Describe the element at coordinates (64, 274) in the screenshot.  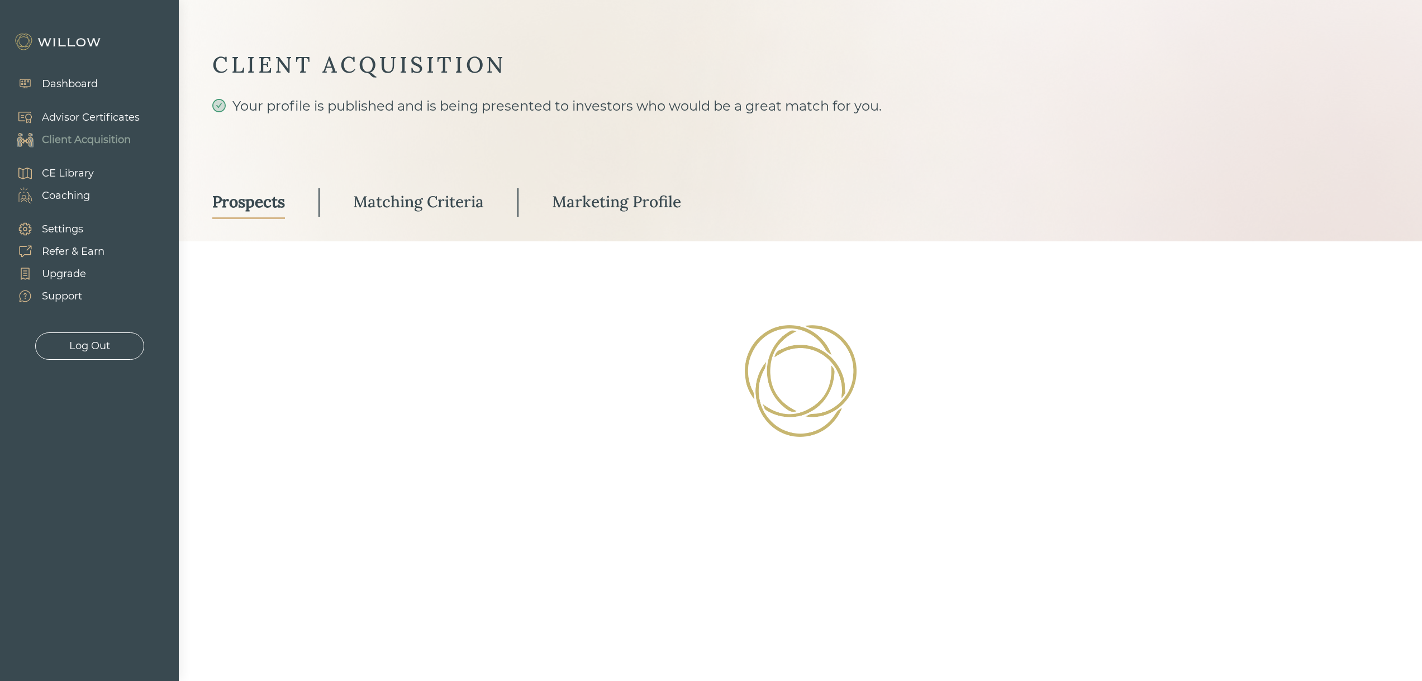
I see `div: Upgrade` at that location.